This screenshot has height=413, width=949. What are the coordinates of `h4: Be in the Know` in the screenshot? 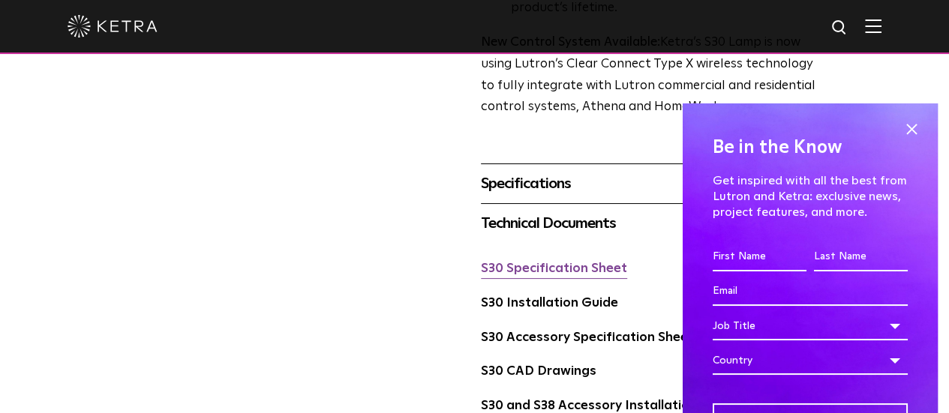 It's located at (810, 148).